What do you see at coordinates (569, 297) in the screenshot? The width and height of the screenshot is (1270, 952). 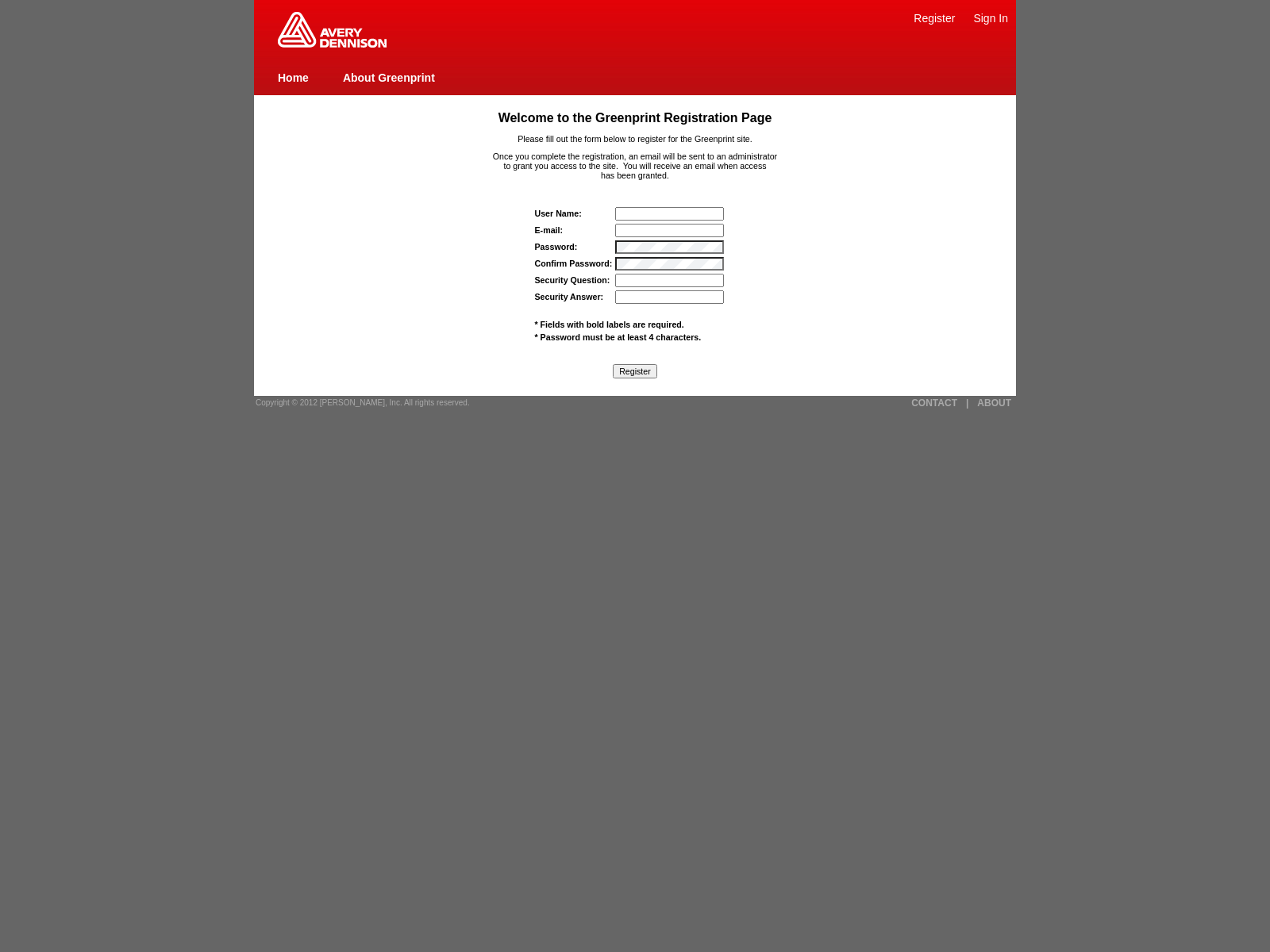 I see `label: Security Answer:` at bounding box center [569, 297].